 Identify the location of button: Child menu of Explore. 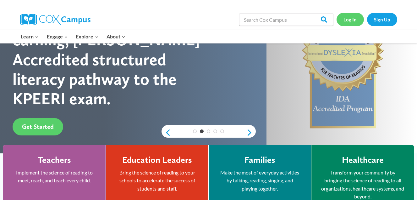
(87, 36).